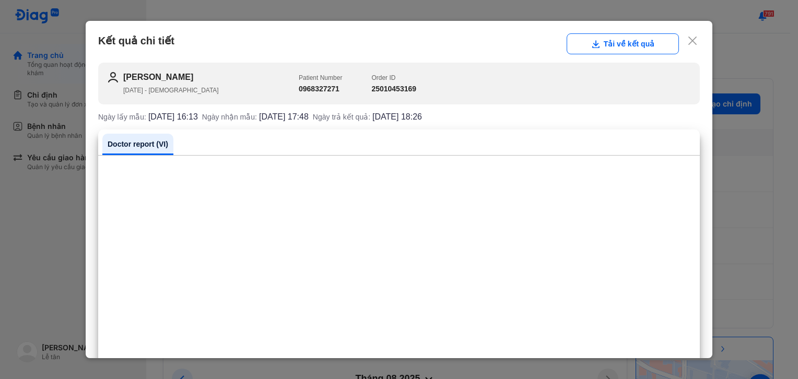  Describe the element at coordinates (383, 78) in the screenshot. I see `span: Order ID` at that location.